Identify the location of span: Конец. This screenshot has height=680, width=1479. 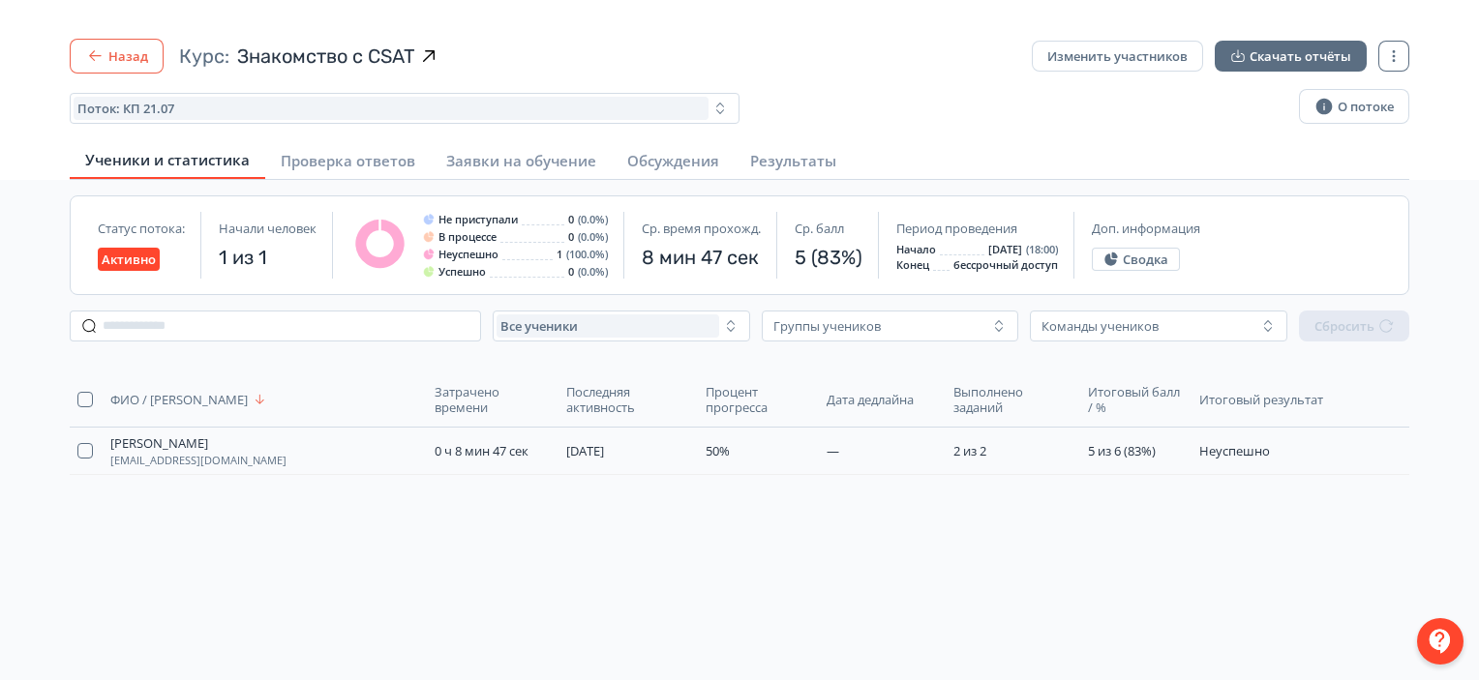
(913, 265).